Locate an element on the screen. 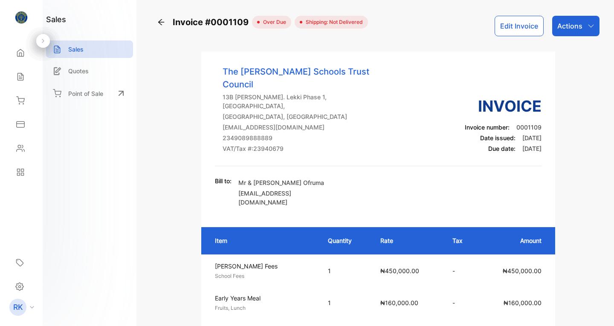 This screenshot has height=326, width=614. p: Quantity is located at coordinates (346, 240).